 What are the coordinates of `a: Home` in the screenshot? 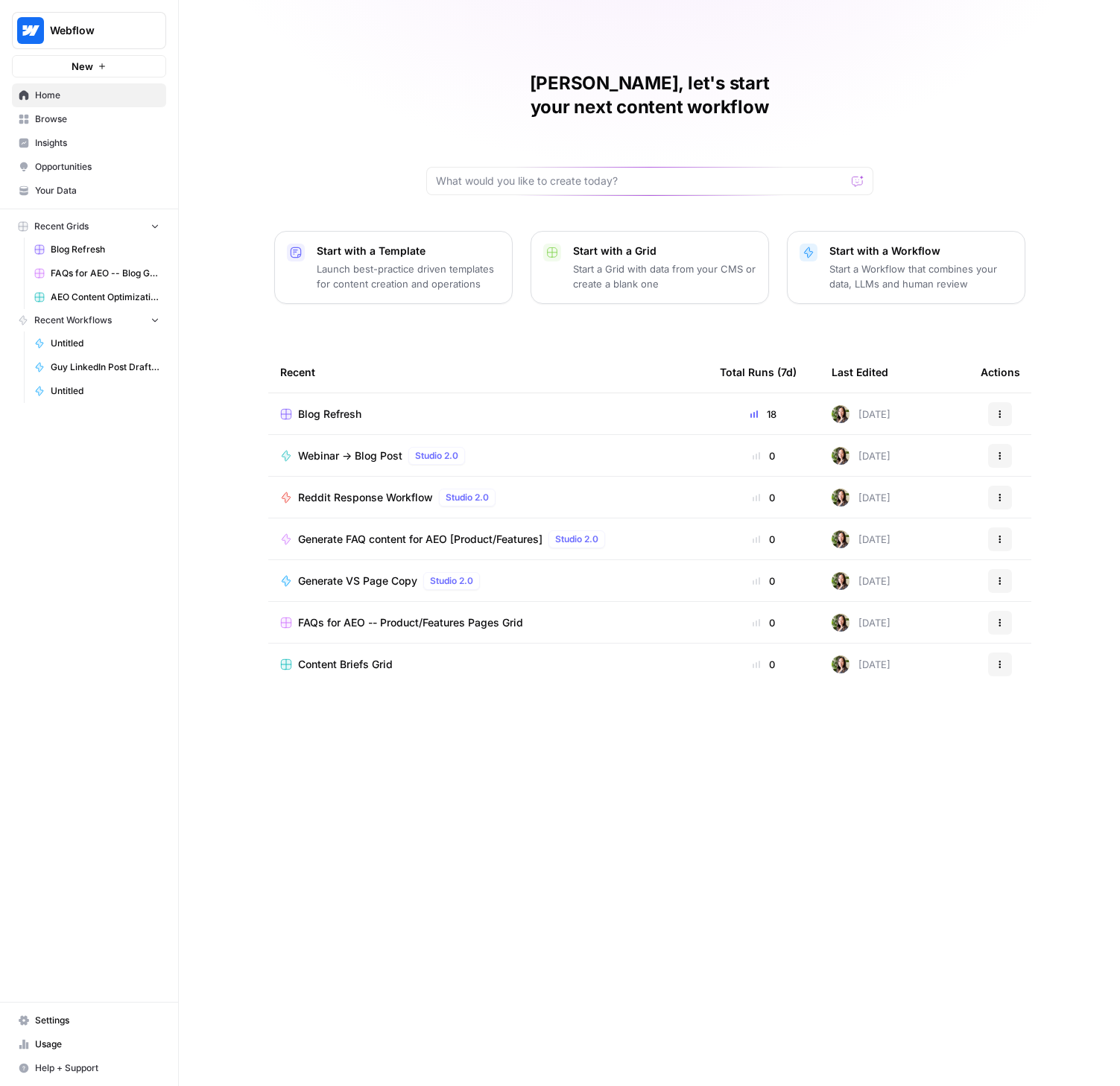 It's located at (89, 96).